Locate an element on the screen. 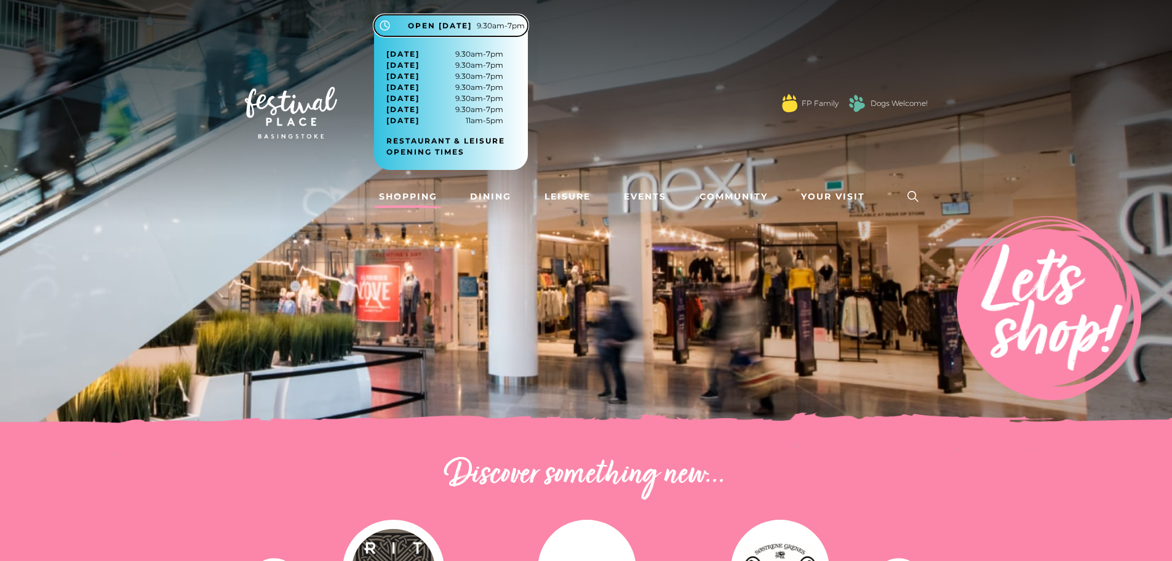 The image size is (1172, 561). span: 11am-5pm is located at coordinates (445, 121).